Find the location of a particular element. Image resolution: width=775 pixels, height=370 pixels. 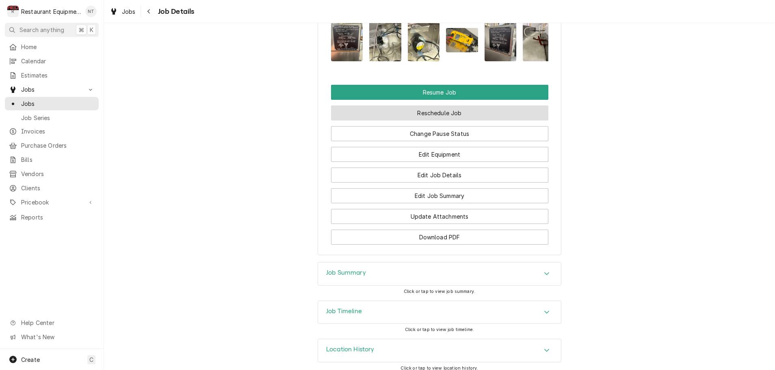

a: Home is located at coordinates (52, 47).